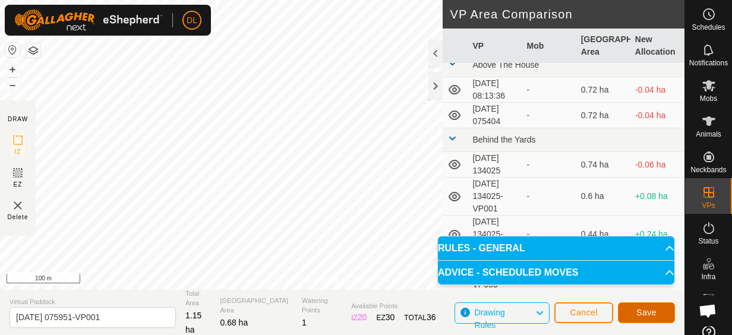 This screenshot has width=732, height=335. Describe the element at coordinates (708, 63) in the screenshot. I see `span: Notifications` at that location.